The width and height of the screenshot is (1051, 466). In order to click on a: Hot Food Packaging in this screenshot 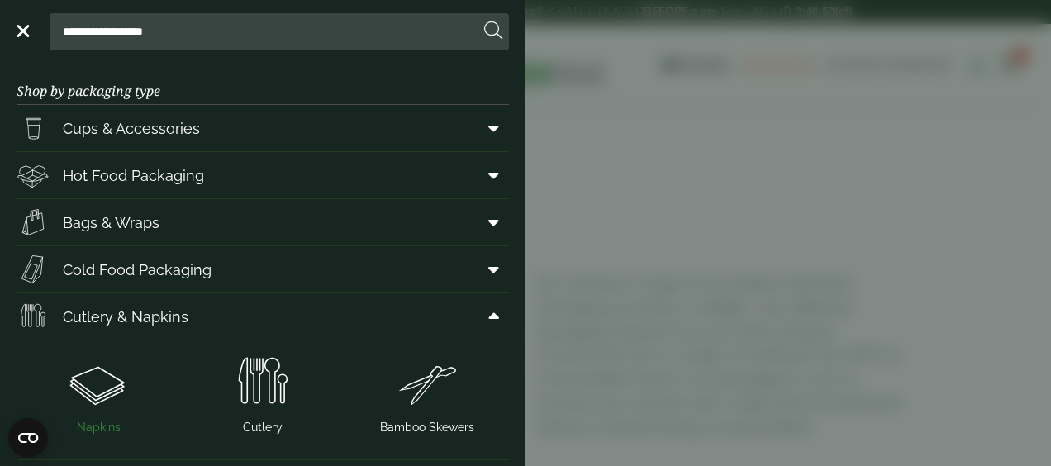, I will do `click(263, 175)`.